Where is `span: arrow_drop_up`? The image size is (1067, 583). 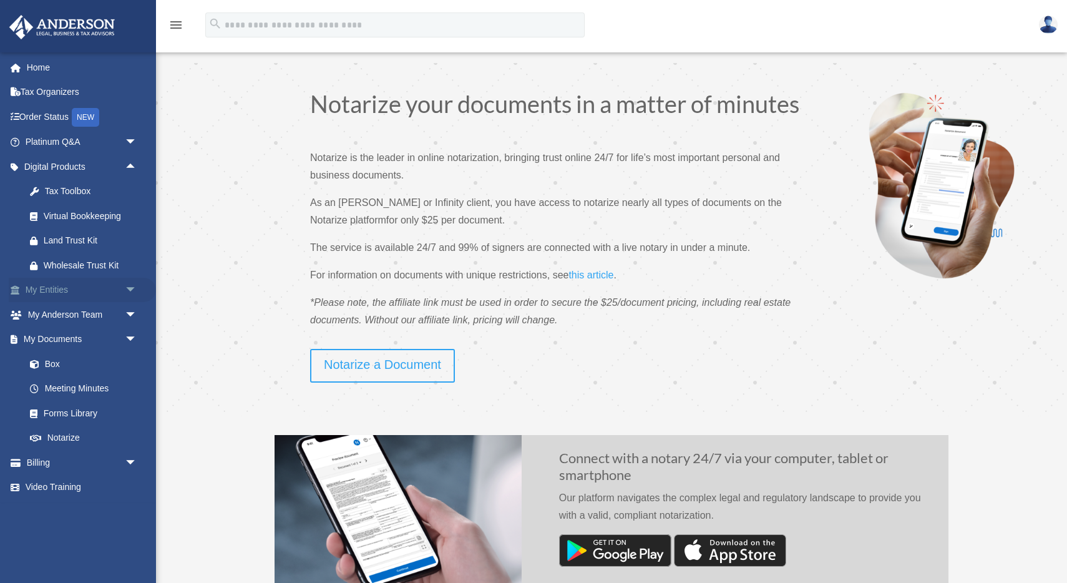 span: arrow_drop_up is located at coordinates (137, 167).